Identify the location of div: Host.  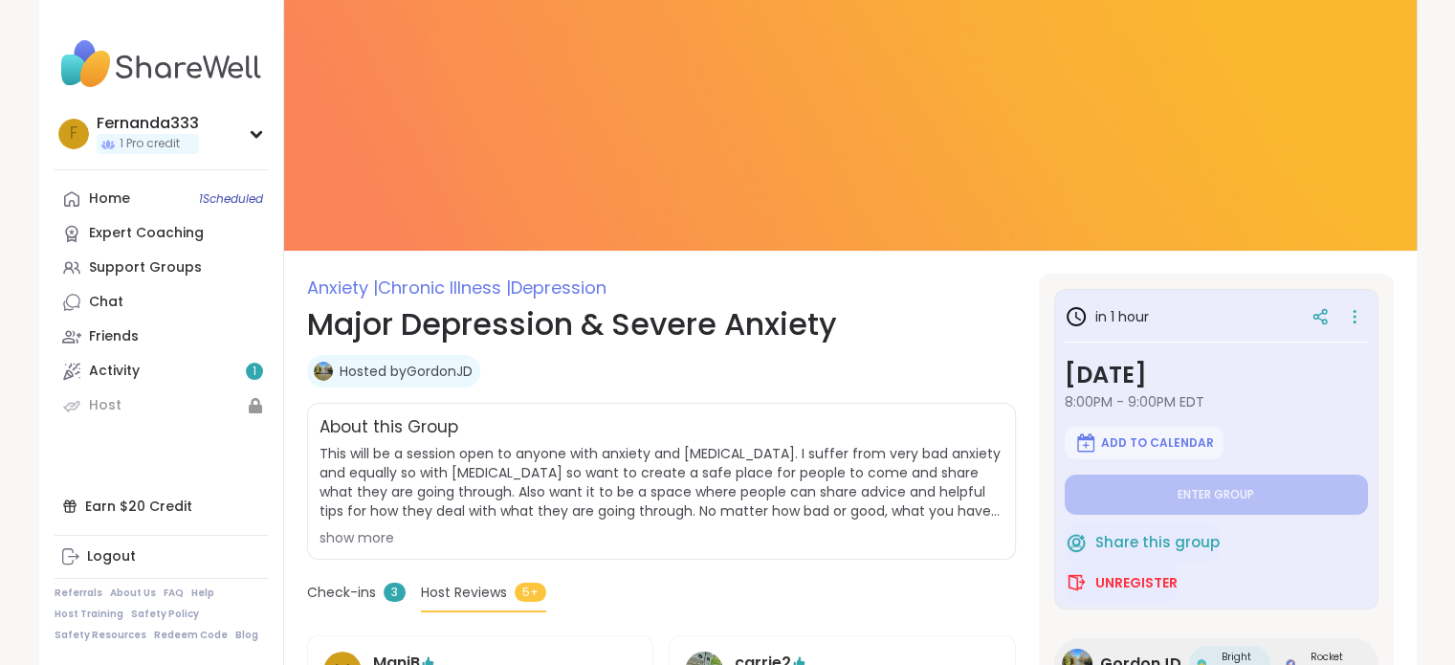
(105, 406).